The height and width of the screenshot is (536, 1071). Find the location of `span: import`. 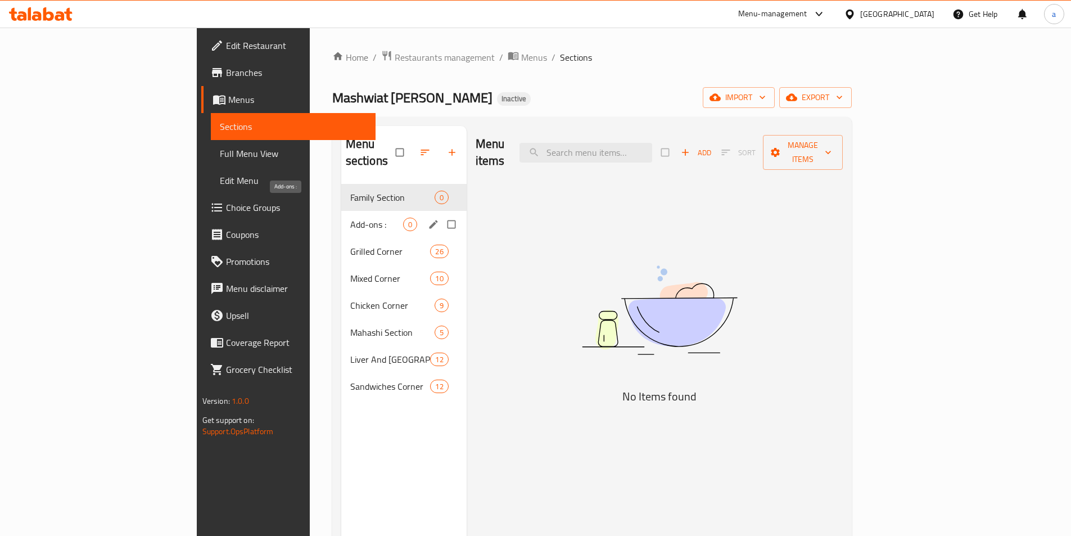

span: import is located at coordinates (739, 97).